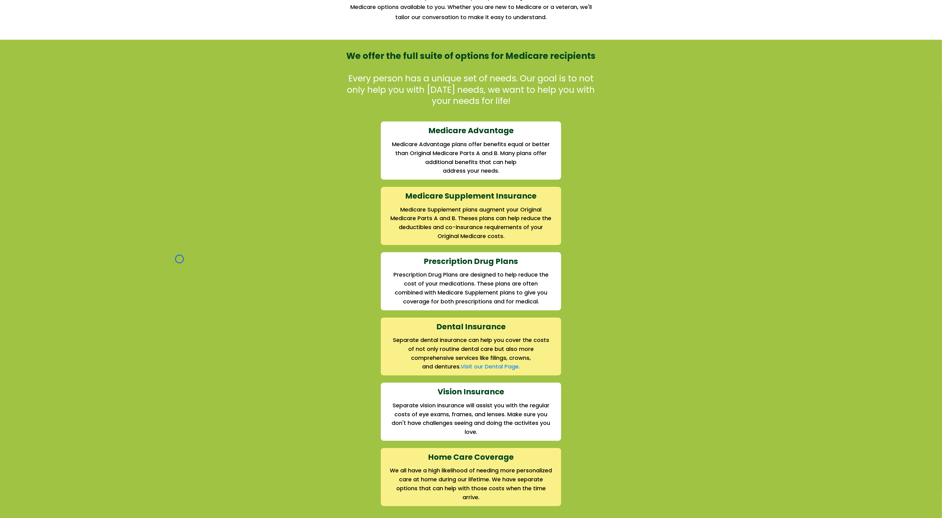 This screenshot has width=942, height=518. Describe the element at coordinates (471, 327) in the screenshot. I see `strong: Dental Insurance` at that location.